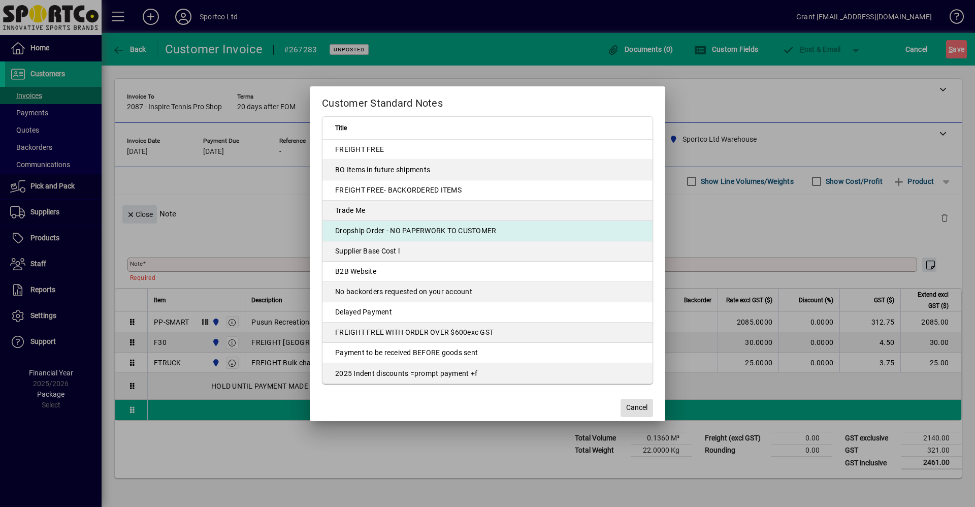 The image size is (975, 507). I want to click on td: B2B Website, so click(487, 272).